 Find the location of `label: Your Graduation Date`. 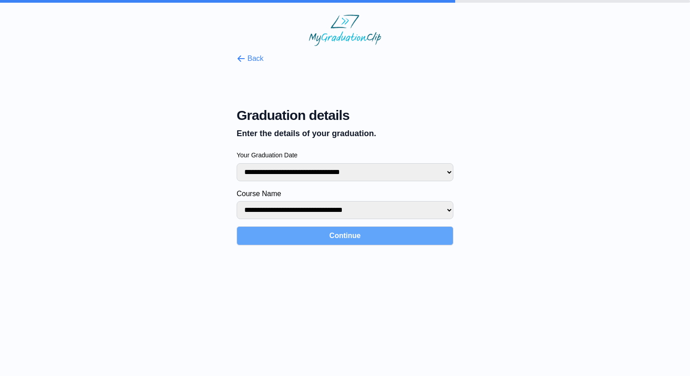

label: Your Graduation Date is located at coordinates (345, 155).